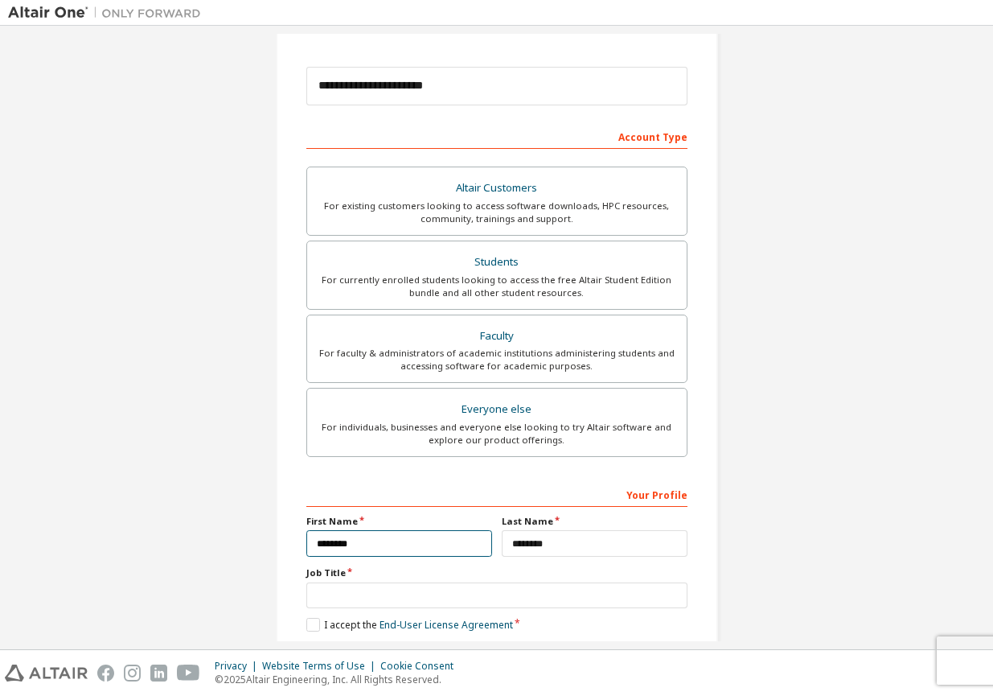 The width and height of the screenshot is (993, 696). What do you see at coordinates (238, 666) in the screenshot?
I see `div: Privacy` at bounding box center [238, 666].